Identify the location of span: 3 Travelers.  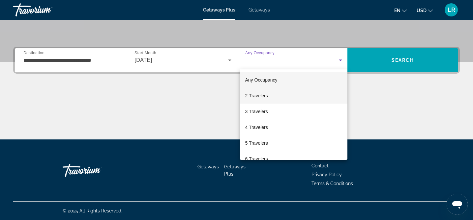
(256, 112).